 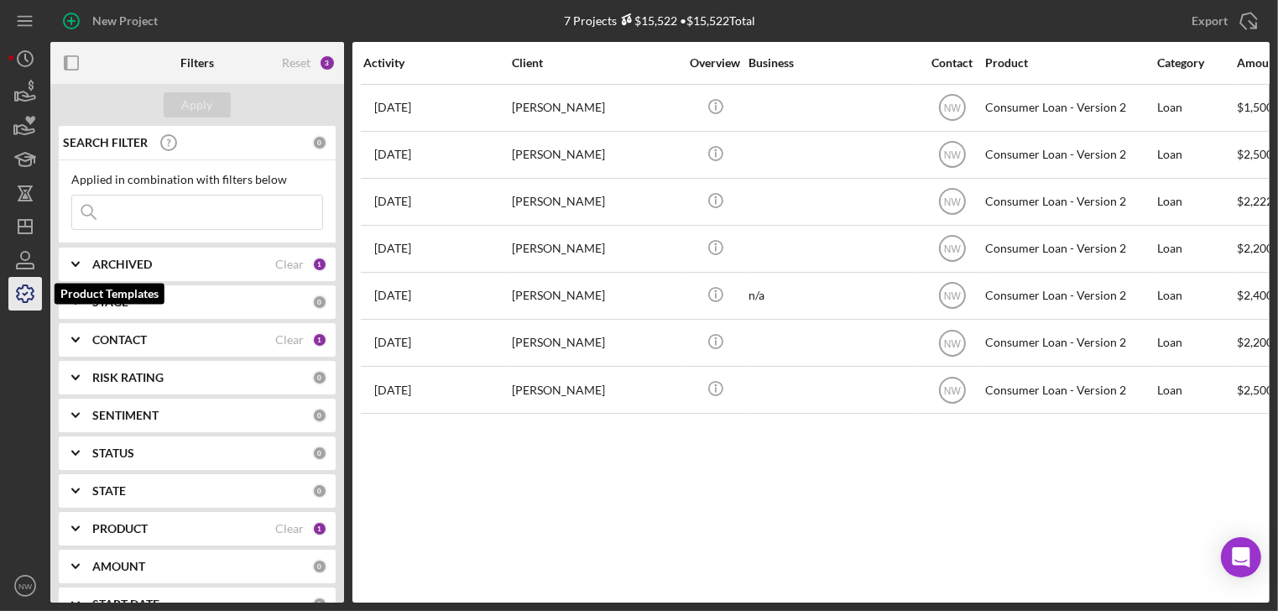 What do you see at coordinates (113, 453) in the screenshot?
I see `b: STATUS` at bounding box center [113, 453].